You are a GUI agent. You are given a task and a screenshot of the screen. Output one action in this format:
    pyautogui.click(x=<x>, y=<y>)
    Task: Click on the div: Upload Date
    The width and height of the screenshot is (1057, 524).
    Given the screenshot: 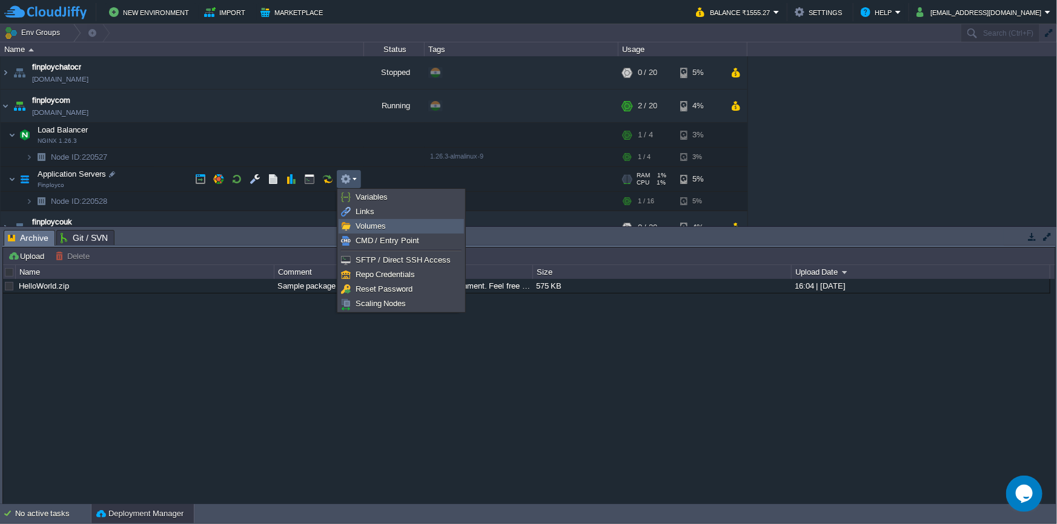 What is the action you would take?
    pyautogui.click(x=921, y=272)
    